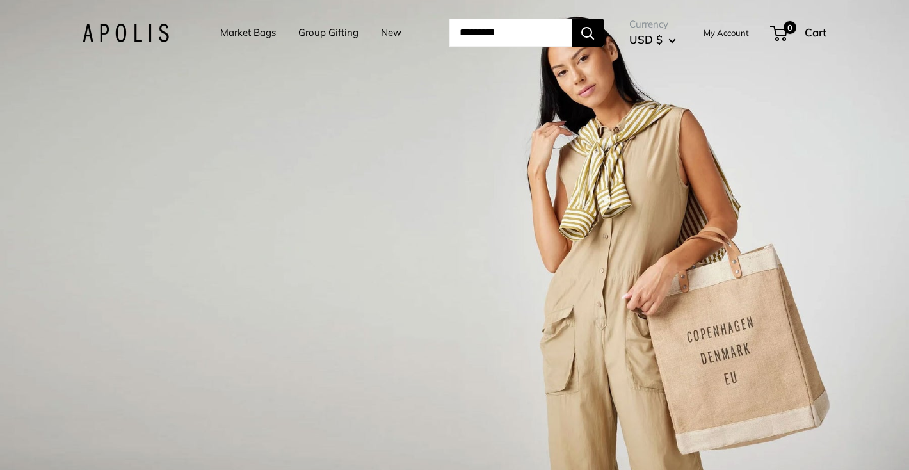 This screenshot has height=470, width=909. I want to click on a: New, so click(391, 33).